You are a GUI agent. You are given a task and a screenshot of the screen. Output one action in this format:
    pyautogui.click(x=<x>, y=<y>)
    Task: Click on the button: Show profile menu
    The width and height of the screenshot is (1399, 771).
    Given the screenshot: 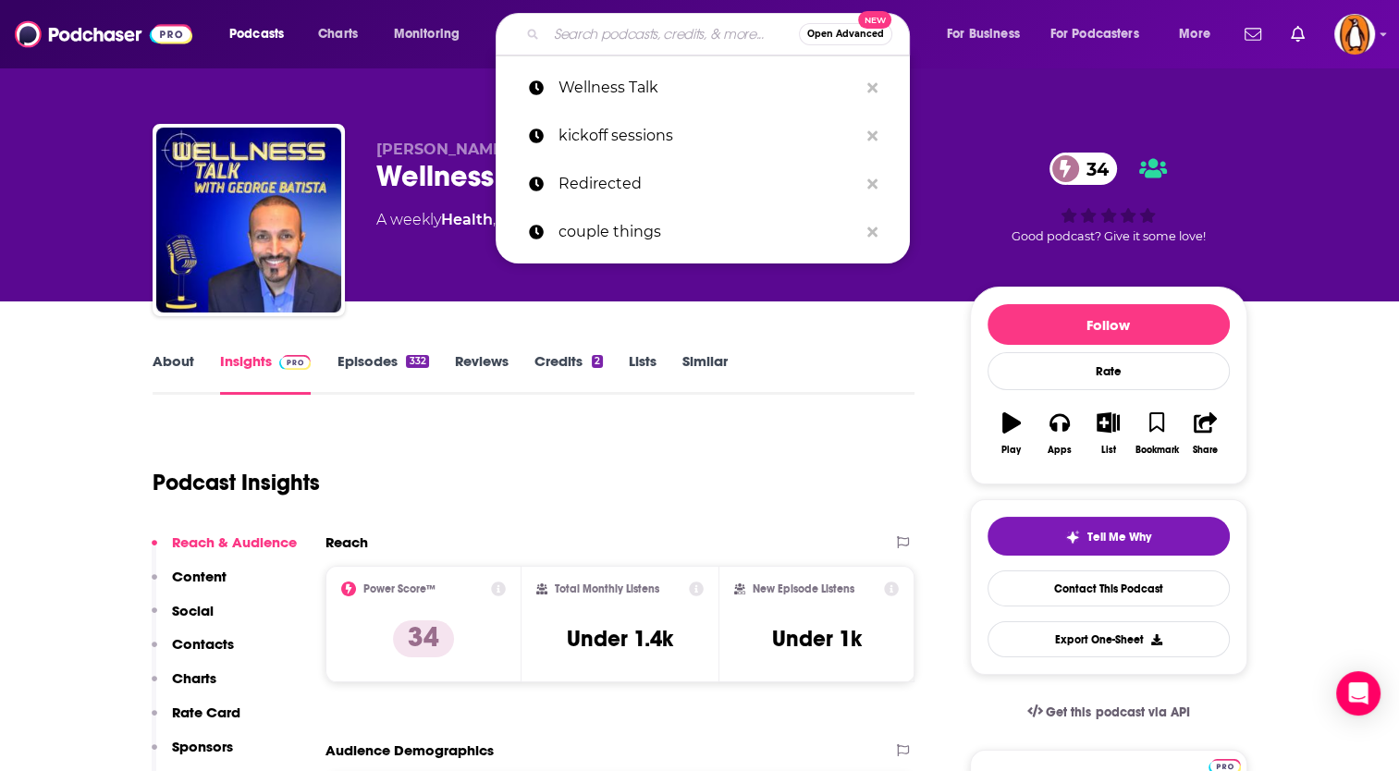 What is the action you would take?
    pyautogui.click(x=1355, y=34)
    